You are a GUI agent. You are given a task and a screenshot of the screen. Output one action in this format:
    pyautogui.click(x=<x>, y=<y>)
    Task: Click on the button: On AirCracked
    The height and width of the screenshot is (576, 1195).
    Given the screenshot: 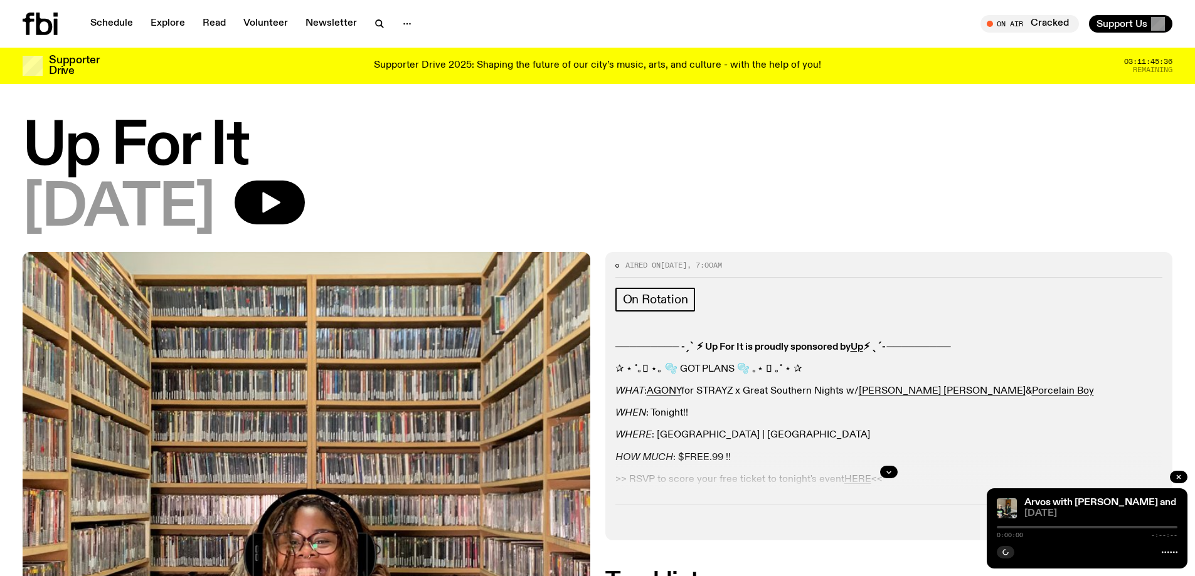 What is the action you would take?
    pyautogui.click(x=1029, y=24)
    